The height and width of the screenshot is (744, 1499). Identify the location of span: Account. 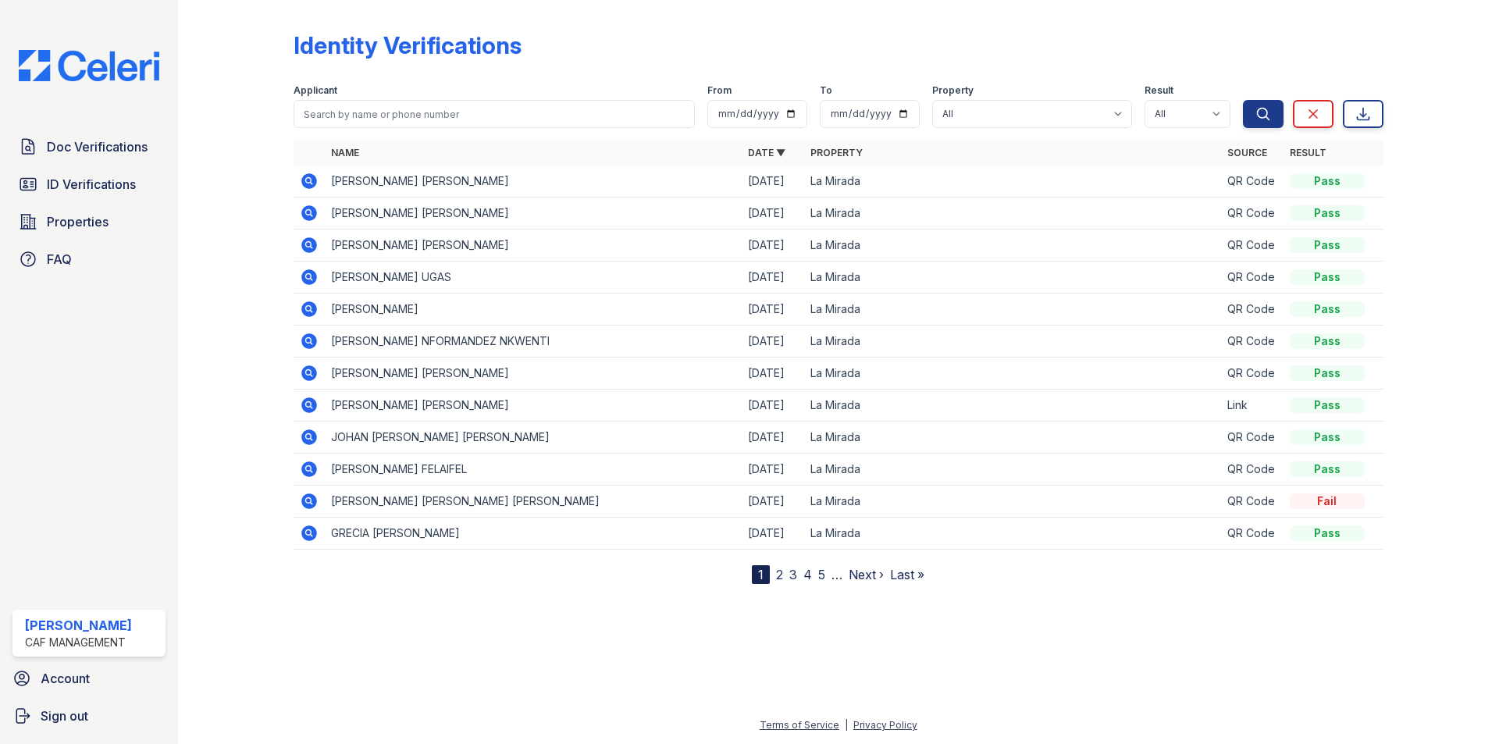
(65, 679).